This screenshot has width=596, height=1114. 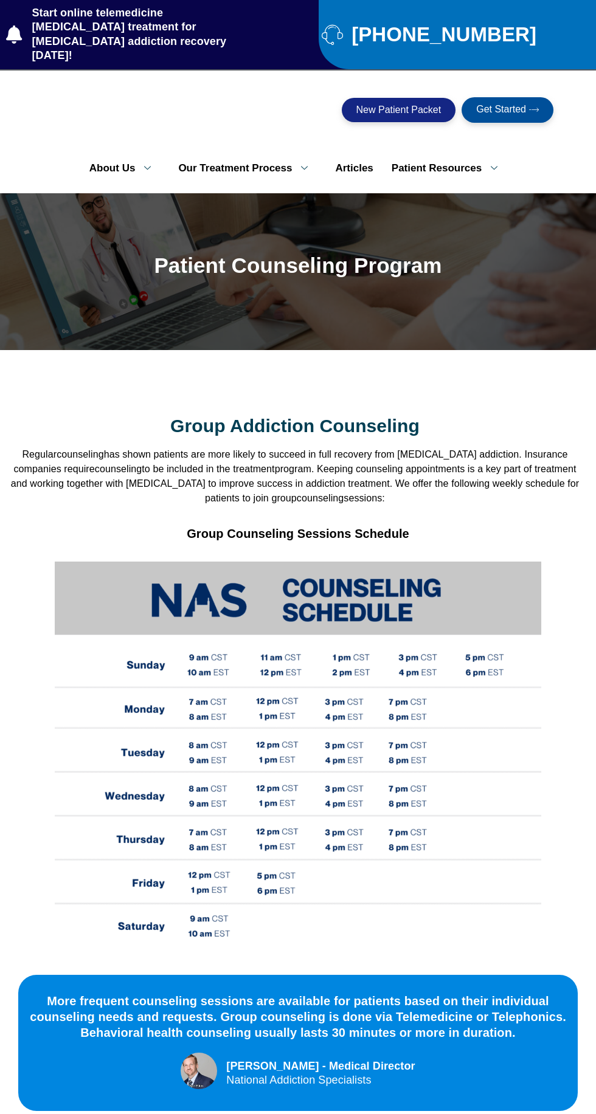 What do you see at coordinates (507, 110) in the screenshot?
I see `a: Get Started` at bounding box center [507, 110].